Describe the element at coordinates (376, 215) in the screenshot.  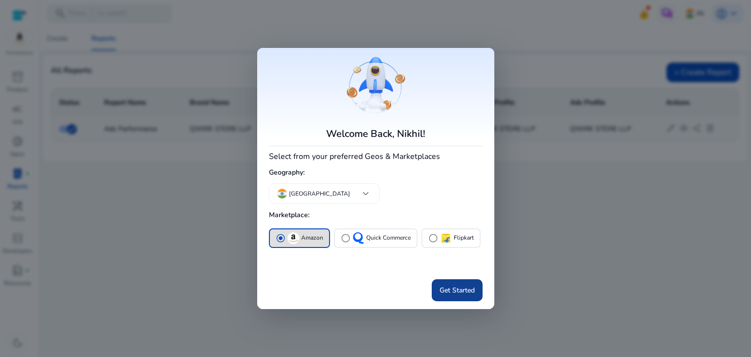
I see `h5: Marketplace:` at that location.